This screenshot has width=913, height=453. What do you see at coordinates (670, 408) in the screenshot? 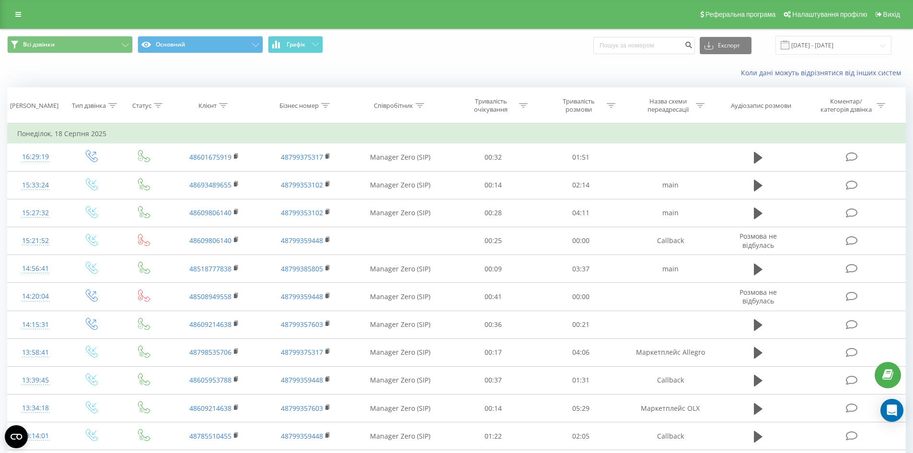
I see `td: Маркетплейс OLX` at bounding box center [670, 408].